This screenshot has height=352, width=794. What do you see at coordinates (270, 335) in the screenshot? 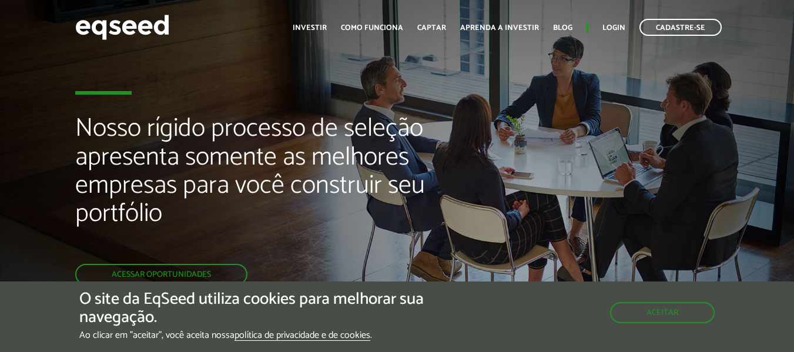
I see `p: Ao clicar em "aceitar", você aceita nossa .` at bounding box center [270, 335].